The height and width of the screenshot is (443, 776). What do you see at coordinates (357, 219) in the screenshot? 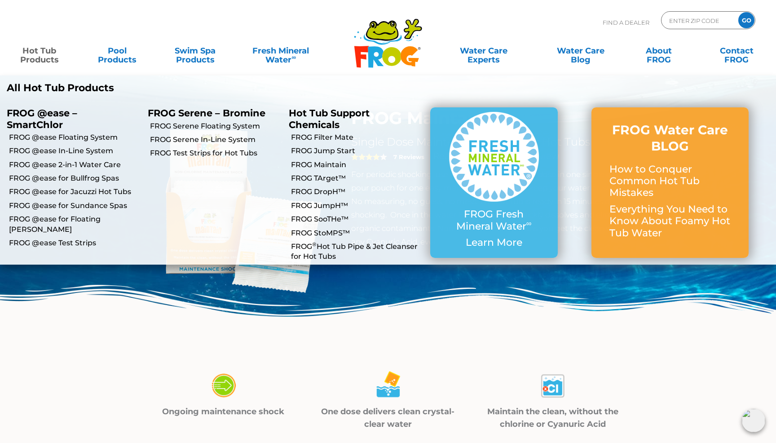
I see `a: FROG SooTHe™` at bounding box center [357, 219].